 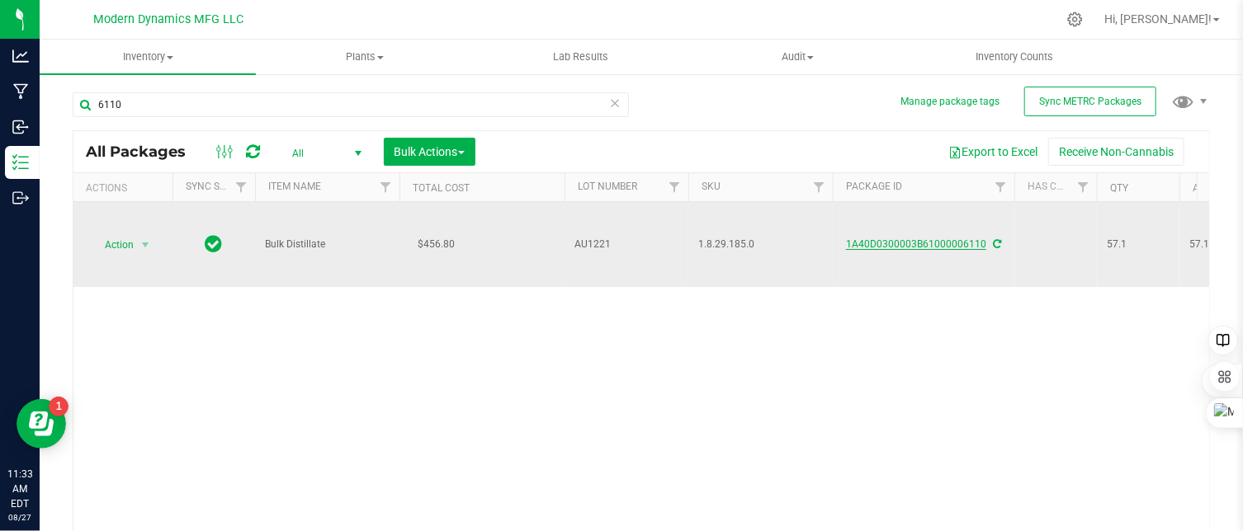 What do you see at coordinates (145, 245) in the screenshot?
I see `span: select` at bounding box center [145, 245].